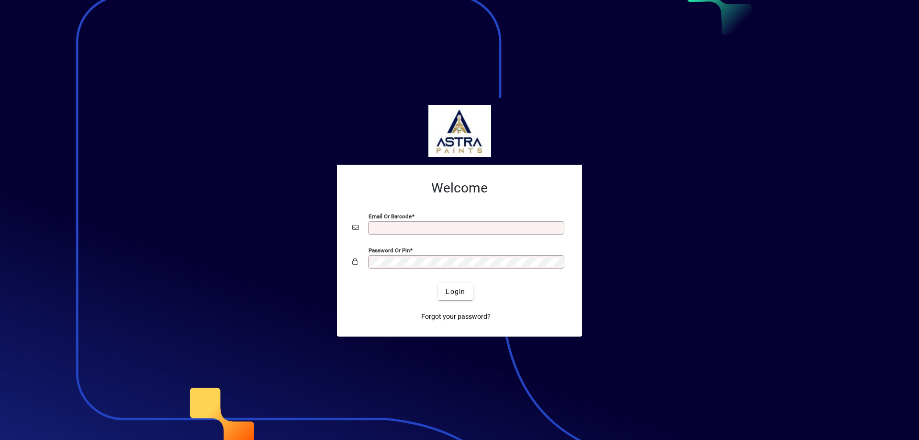  What do you see at coordinates (390, 216) in the screenshot?
I see `mat-label: Email or Barcode` at bounding box center [390, 216].